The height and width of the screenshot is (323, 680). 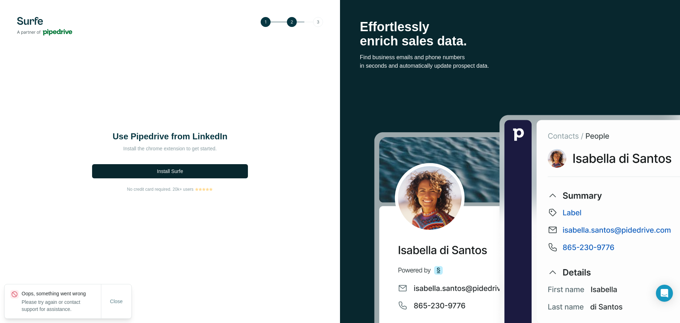 What do you see at coordinates (45, 26) in the screenshot?
I see `img: Surfe's logo` at bounding box center [45, 26].